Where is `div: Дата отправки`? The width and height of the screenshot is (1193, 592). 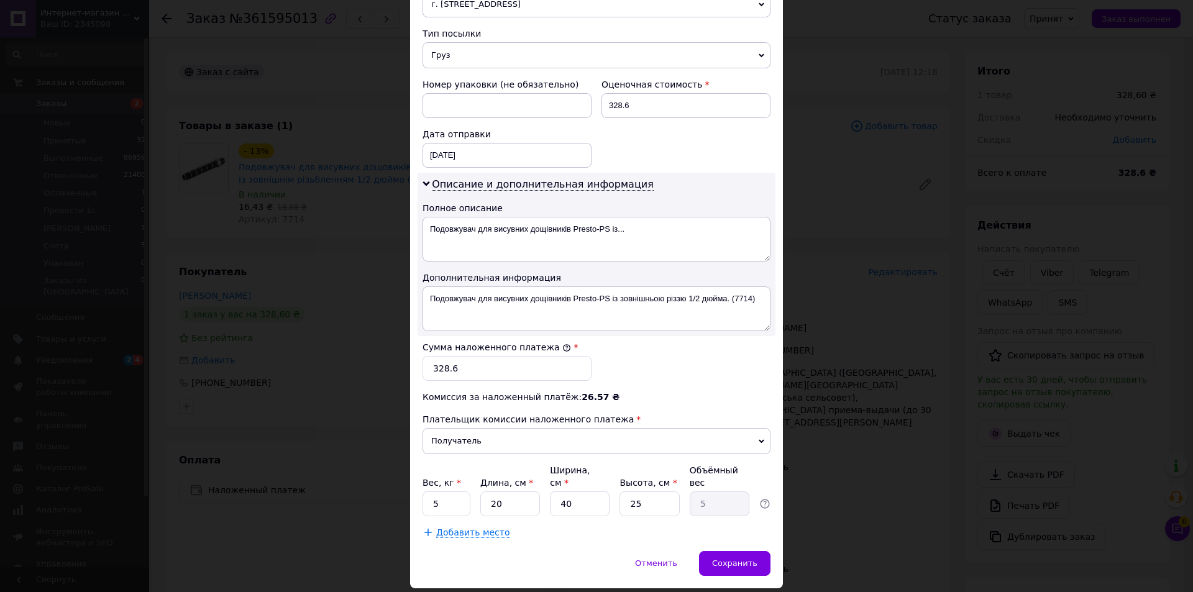 div: Дата отправки is located at coordinates (507, 134).